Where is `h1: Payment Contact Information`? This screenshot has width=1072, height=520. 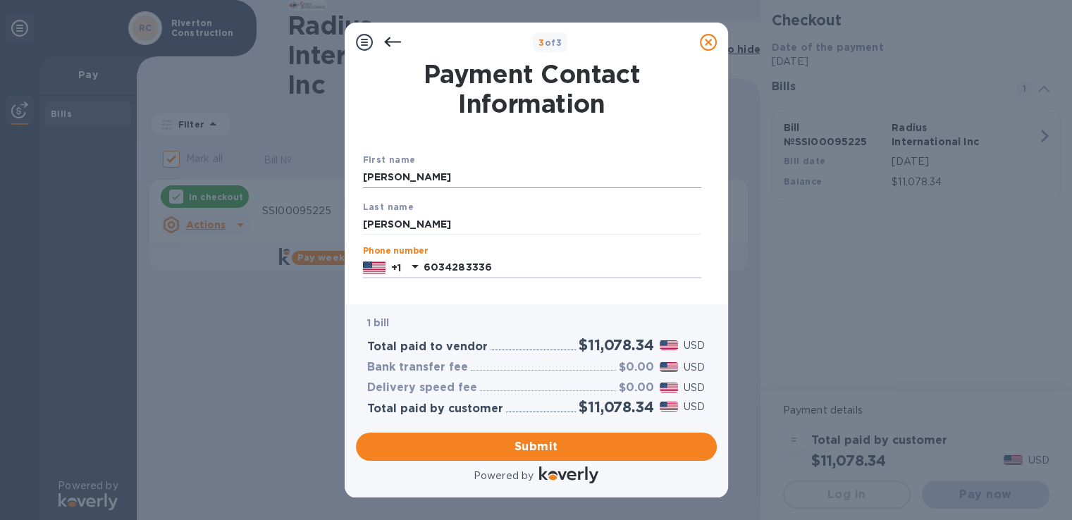 h1: Payment Contact Information is located at coordinates (532, 89).